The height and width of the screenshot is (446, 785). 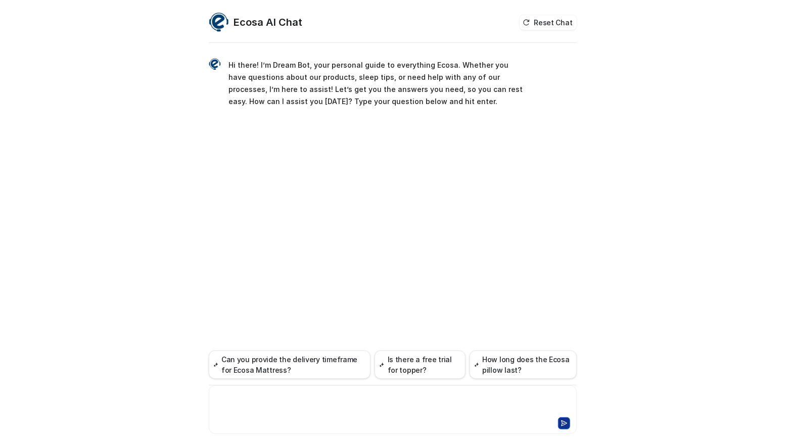 I want to click on button: How long does the Ecosa pillow last?, so click(x=523, y=365).